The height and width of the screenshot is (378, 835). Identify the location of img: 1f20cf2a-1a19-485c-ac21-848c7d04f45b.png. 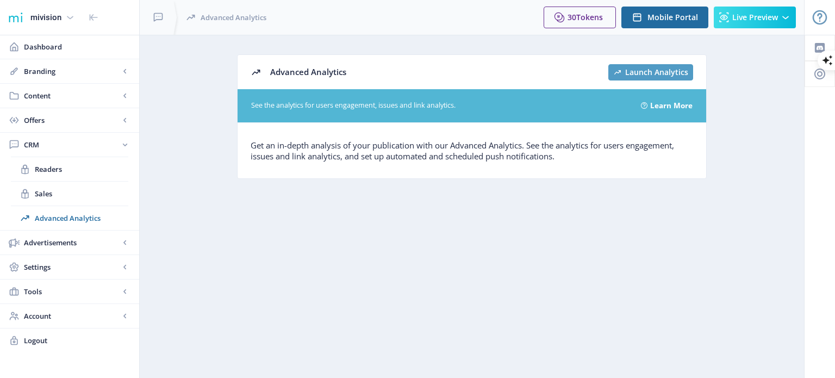
(15, 17).